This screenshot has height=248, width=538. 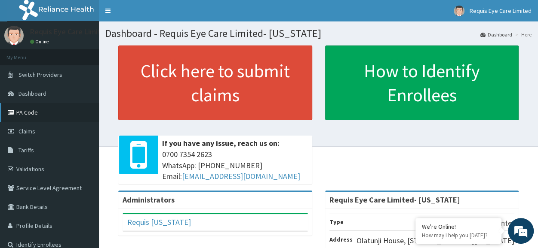 What do you see at coordinates (40, 75) in the screenshot?
I see `span: Switch Providers` at bounding box center [40, 75].